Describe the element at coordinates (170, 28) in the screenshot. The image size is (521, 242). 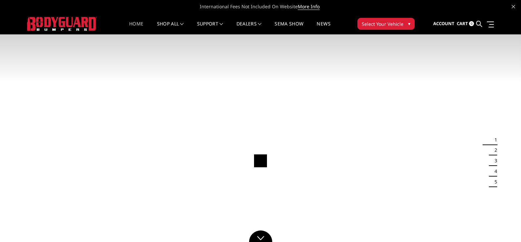
I see `a: shop all` at that location.